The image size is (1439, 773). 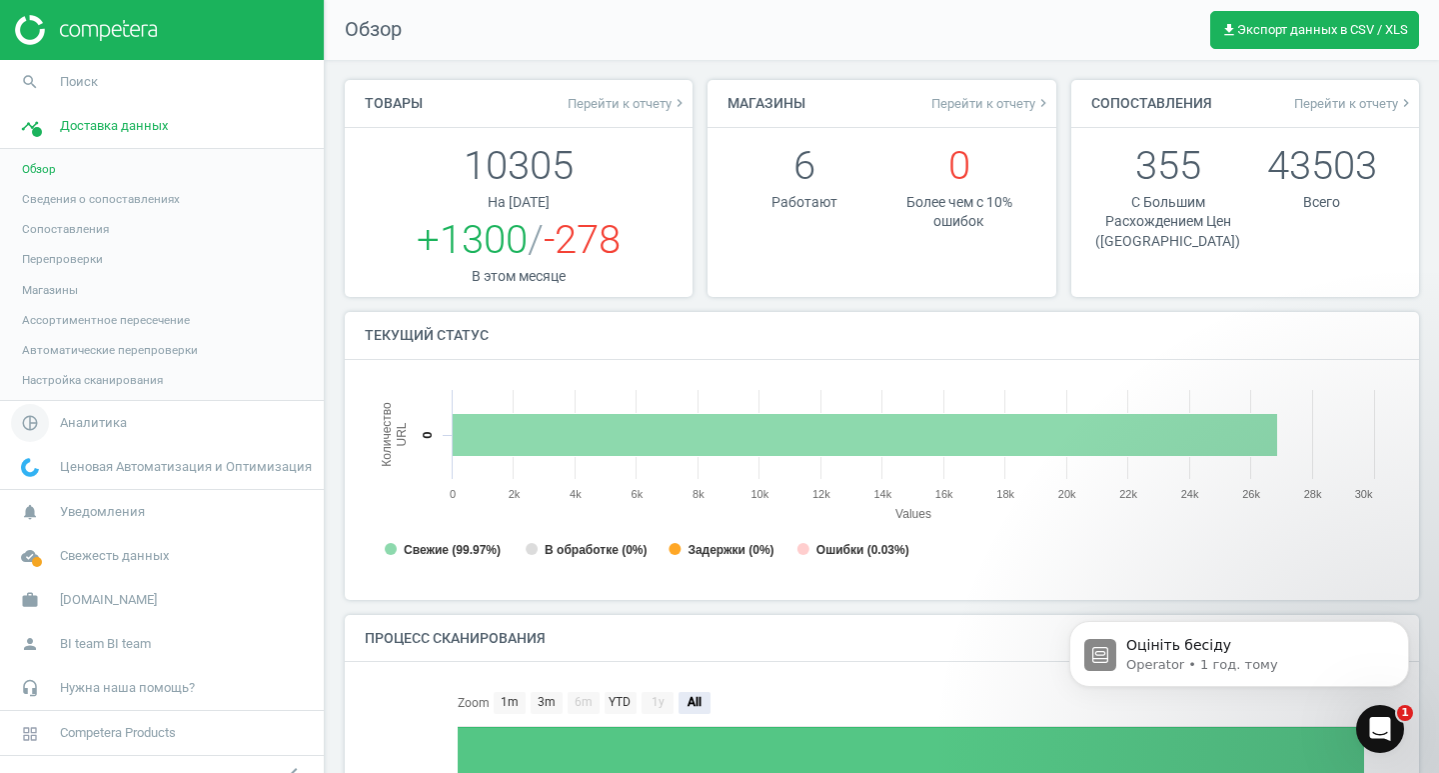 I want to click on i: search, so click(x=30, y=82).